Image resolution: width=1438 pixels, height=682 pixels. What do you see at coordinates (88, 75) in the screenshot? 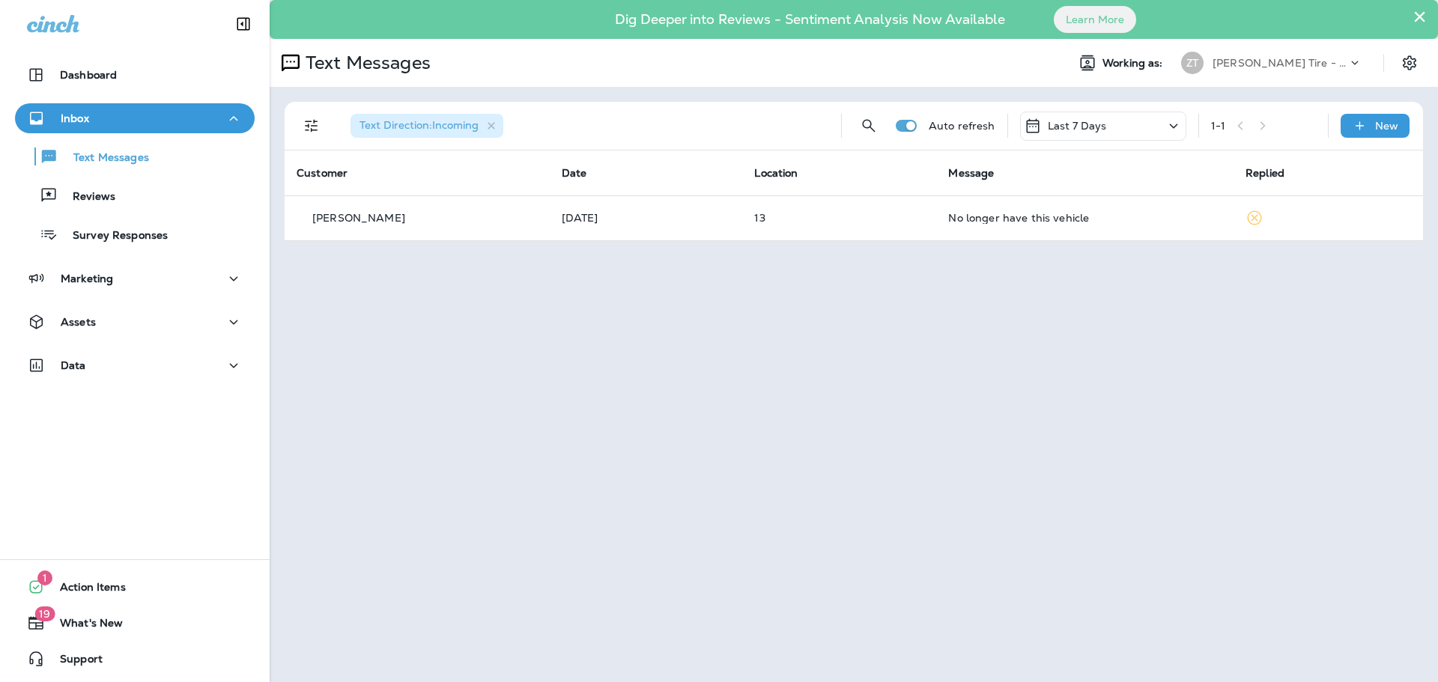
I see `p: Dashboard` at bounding box center [88, 75].